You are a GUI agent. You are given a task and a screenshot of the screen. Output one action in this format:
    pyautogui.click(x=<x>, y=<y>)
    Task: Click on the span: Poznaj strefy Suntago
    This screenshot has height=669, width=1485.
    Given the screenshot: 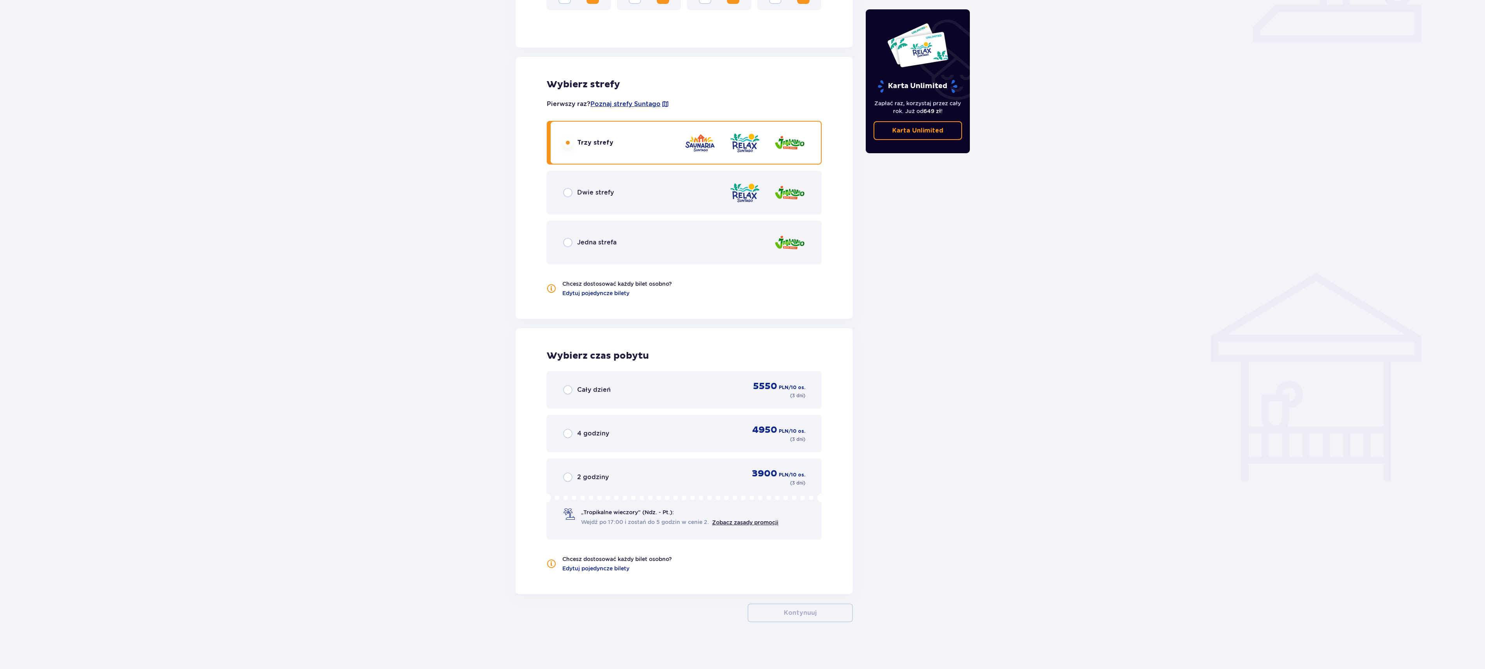 What is the action you would take?
    pyautogui.click(x=626, y=104)
    